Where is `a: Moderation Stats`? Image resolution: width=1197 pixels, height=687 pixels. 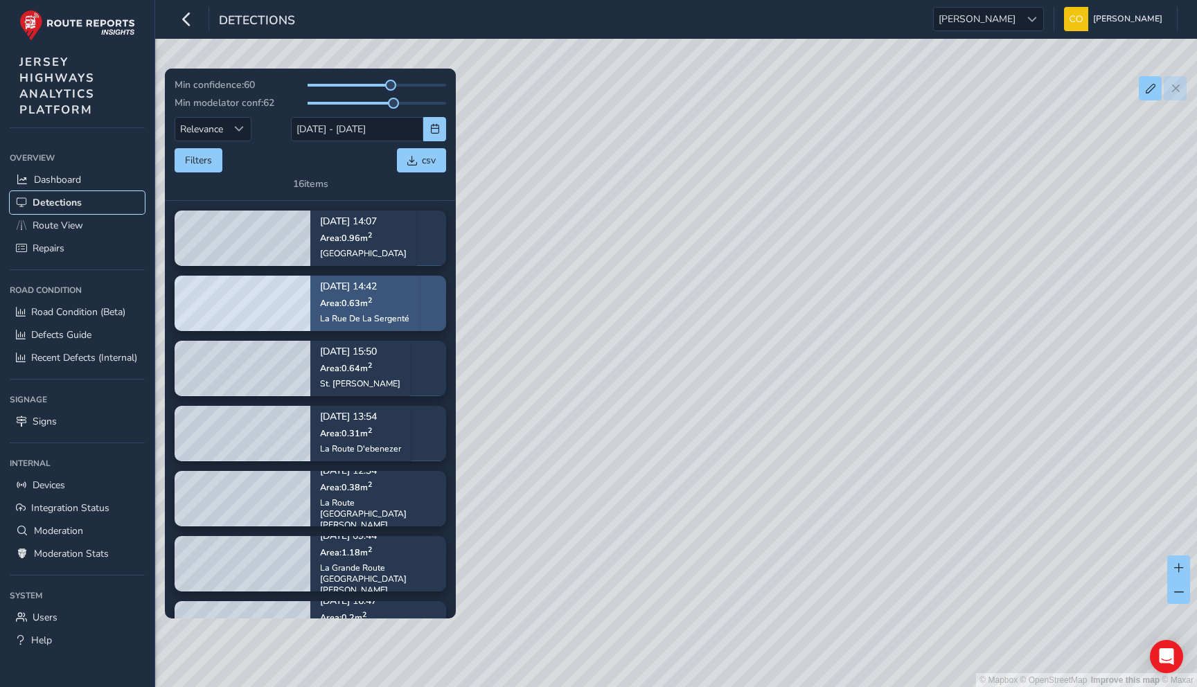 a: Moderation Stats is located at coordinates (77, 553).